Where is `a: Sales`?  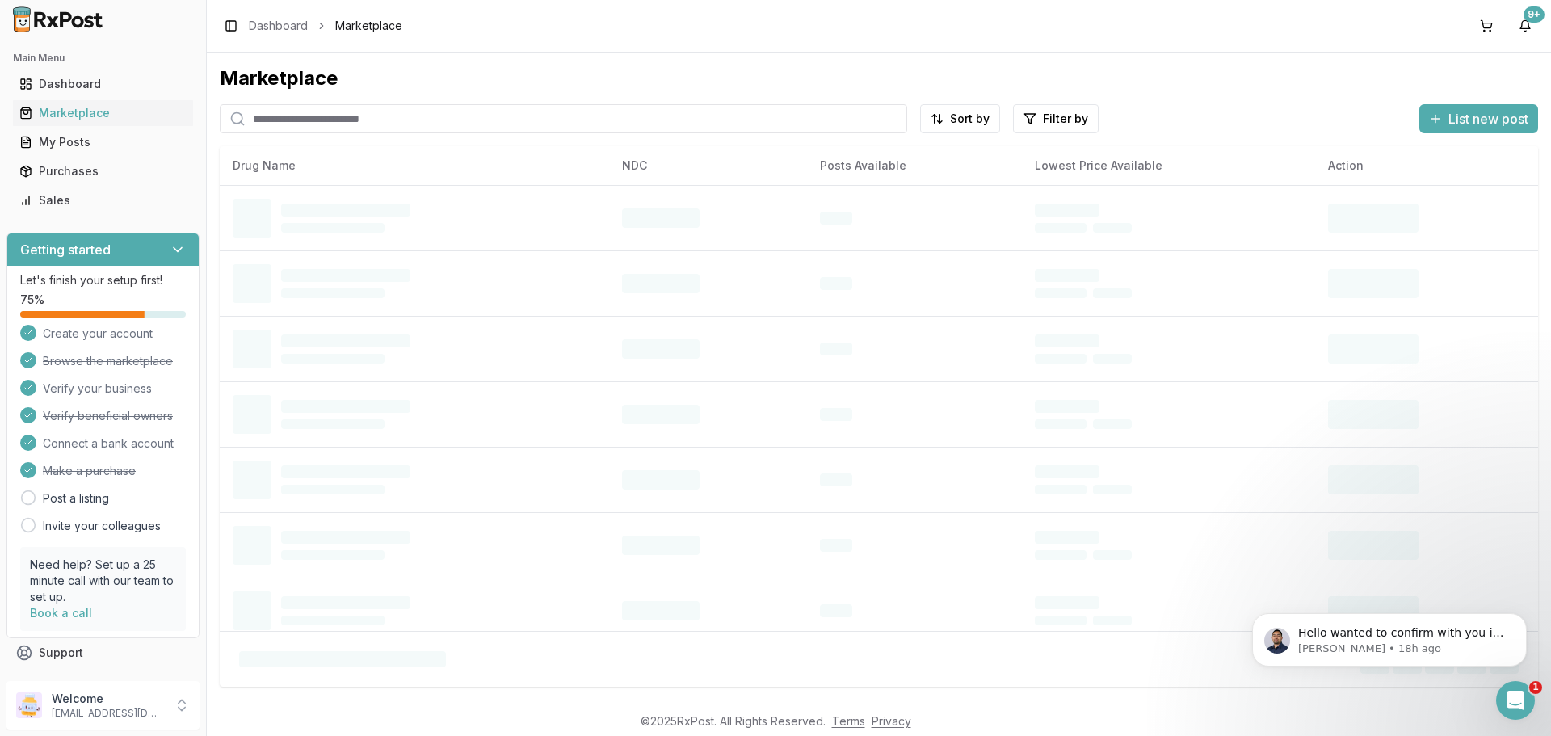
a: Sales is located at coordinates (103, 200).